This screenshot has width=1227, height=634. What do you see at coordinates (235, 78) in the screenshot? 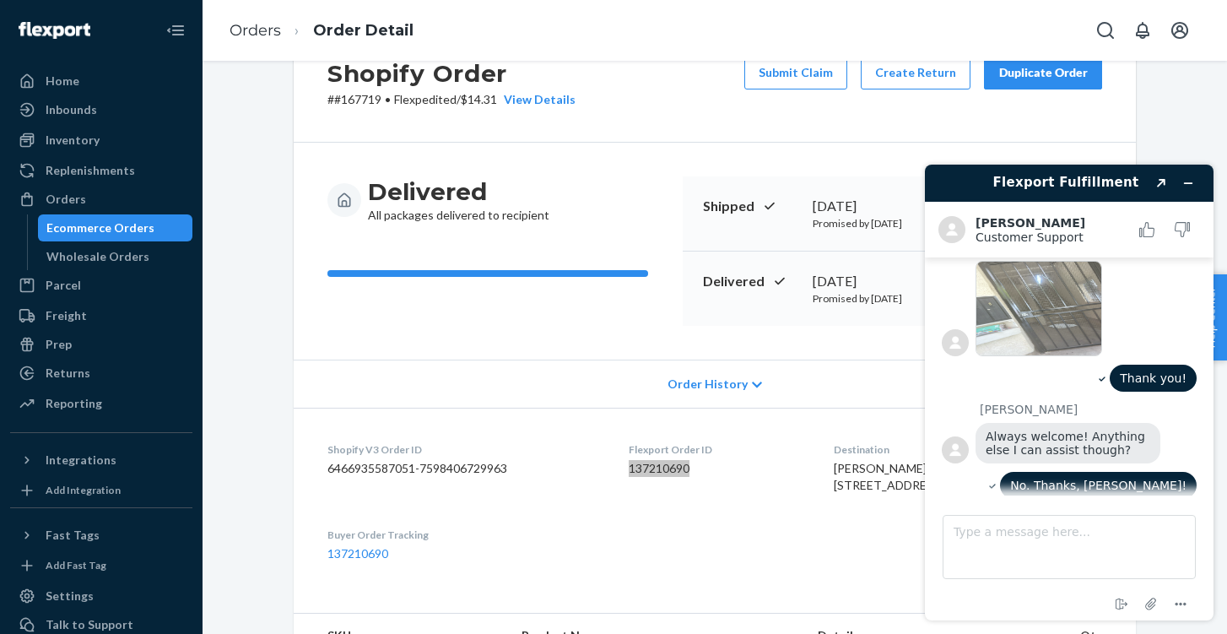
I see `button: Rate this chat as good` at bounding box center [235, 78].